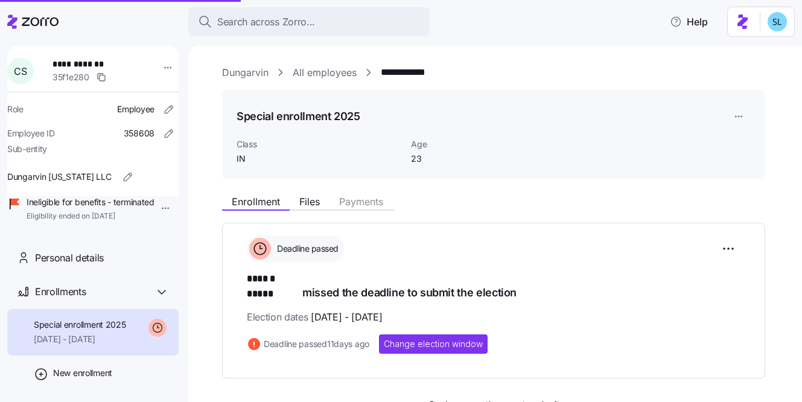 Image resolution: width=802 pixels, height=402 pixels. What do you see at coordinates (689, 22) in the screenshot?
I see `button: Help` at bounding box center [689, 22].